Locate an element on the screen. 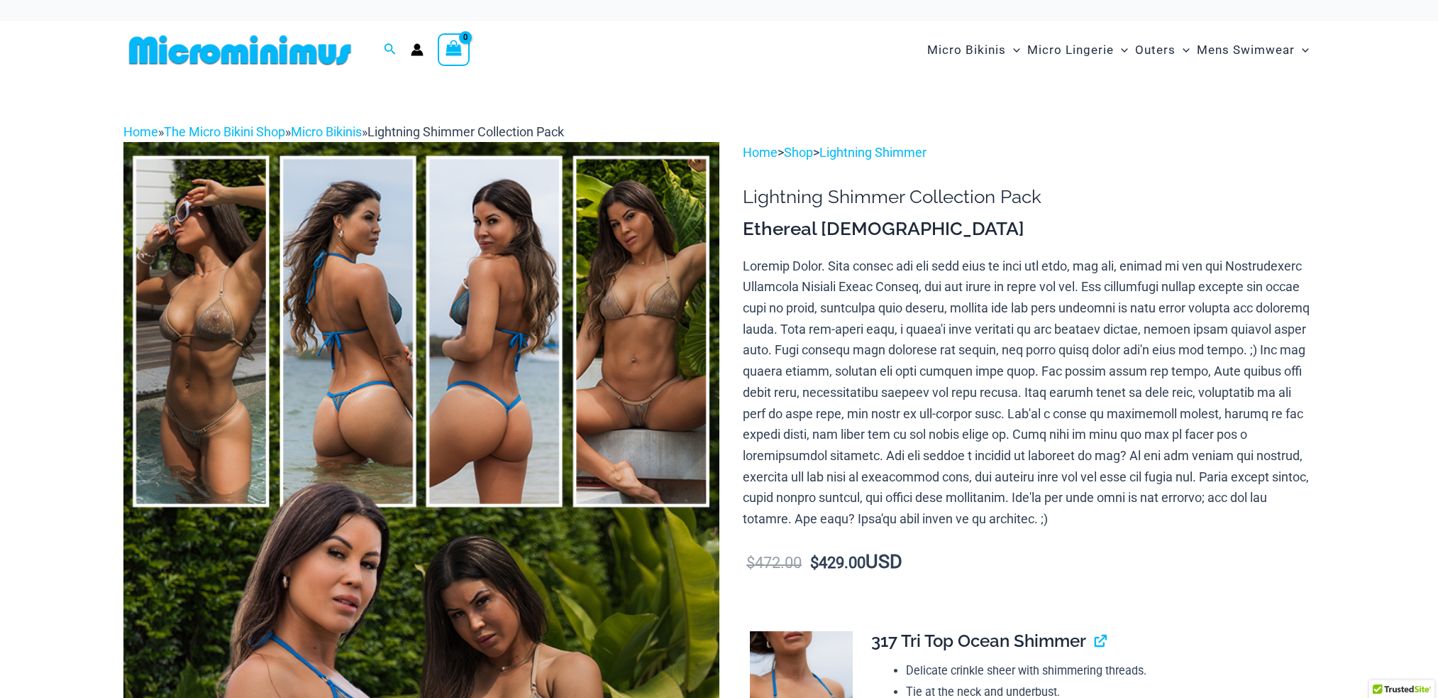 Image resolution: width=1438 pixels, height=698 pixels. a: Micro BikinisMenu ToggleMenu Toggle is located at coordinates (974, 50).